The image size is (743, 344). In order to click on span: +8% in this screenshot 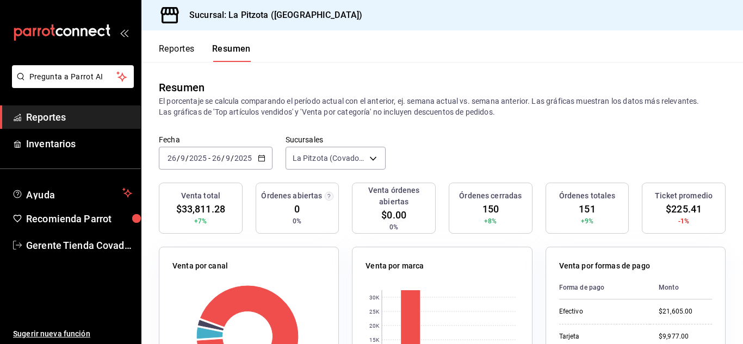, I will do `click(490, 221)`.